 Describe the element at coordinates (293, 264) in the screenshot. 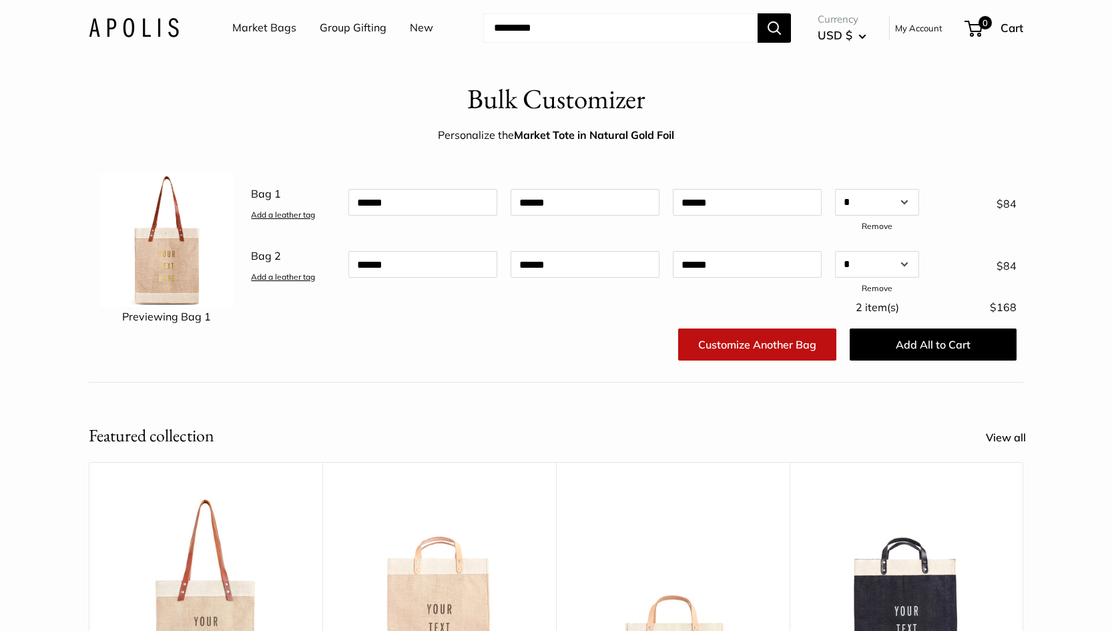

I see `div: Bag 2` at that location.